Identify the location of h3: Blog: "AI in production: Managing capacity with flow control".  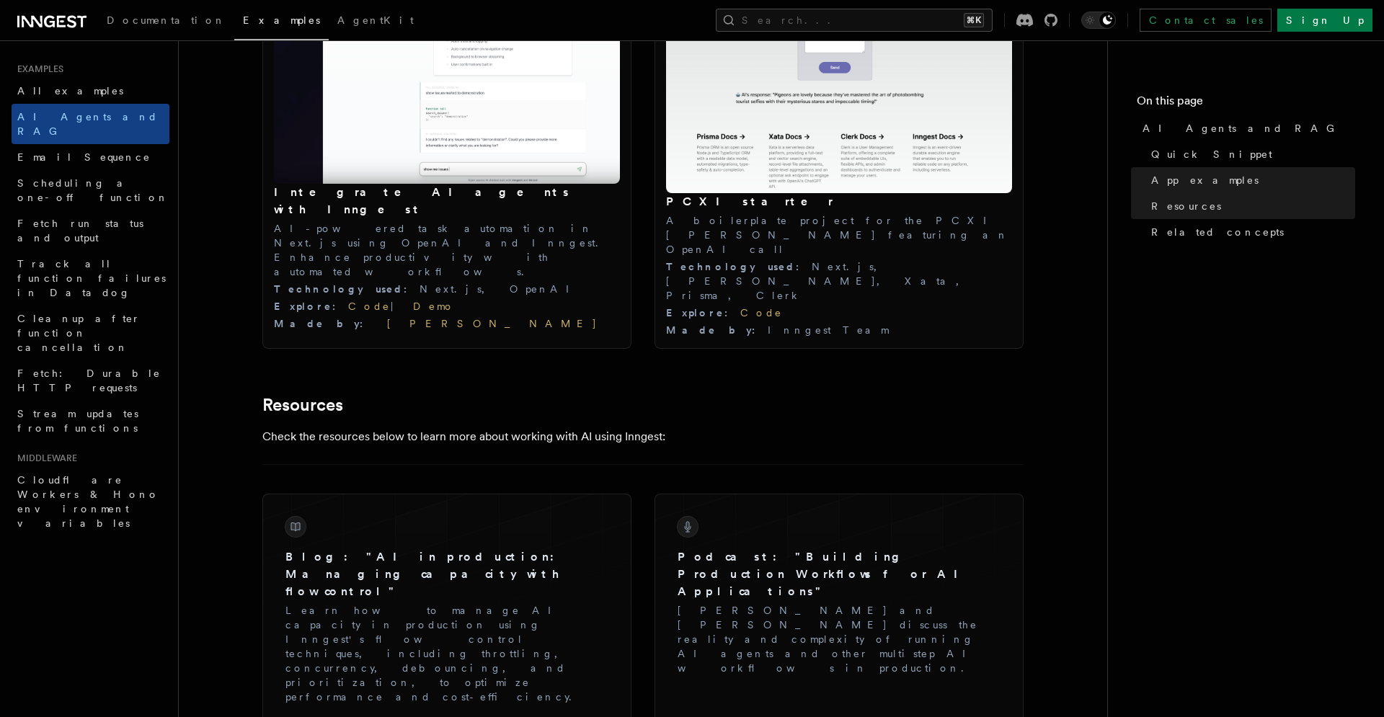
(447, 574).